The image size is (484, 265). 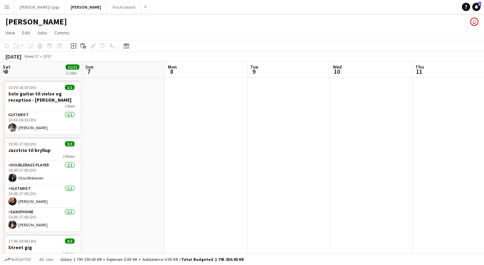 What do you see at coordinates (6, 71) in the screenshot?
I see `span: 6` at bounding box center [6, 71].